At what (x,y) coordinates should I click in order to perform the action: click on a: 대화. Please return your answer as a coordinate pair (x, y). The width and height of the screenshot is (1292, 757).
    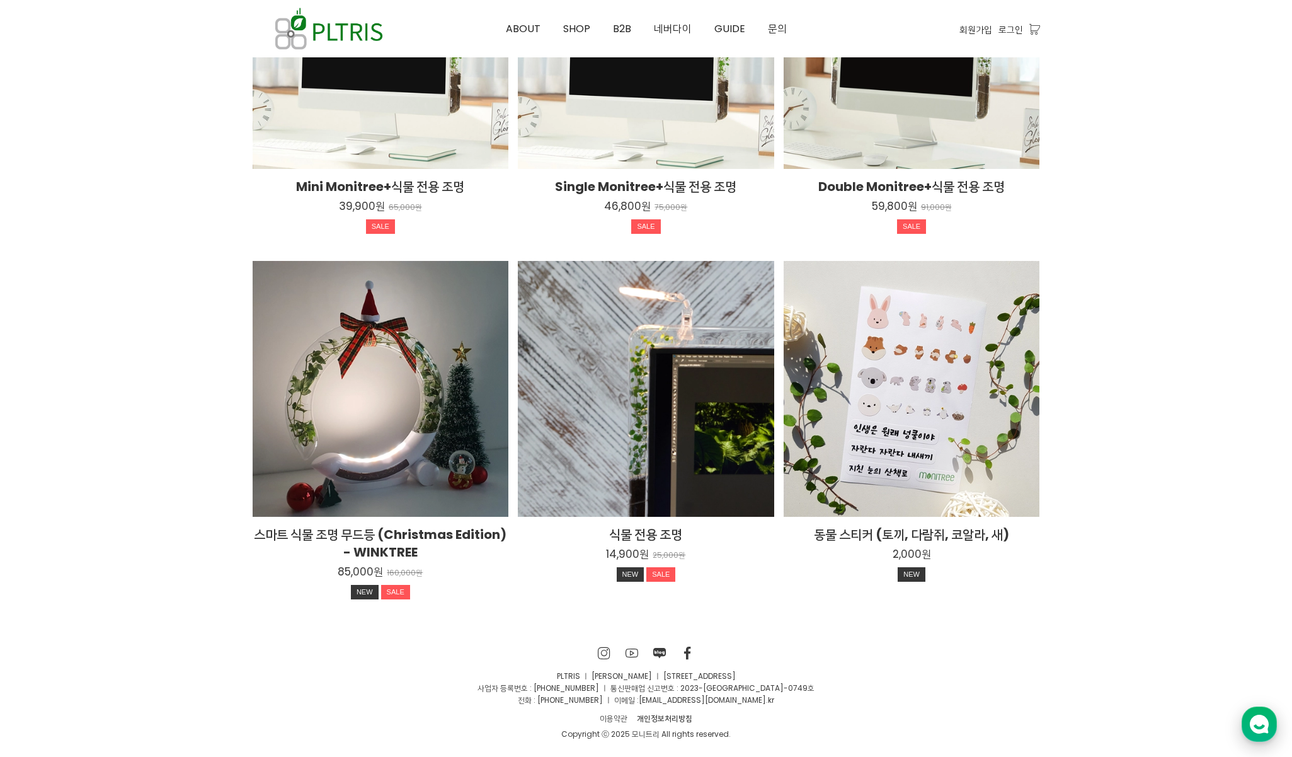
    Looking at the image, I should click on (123, 415).